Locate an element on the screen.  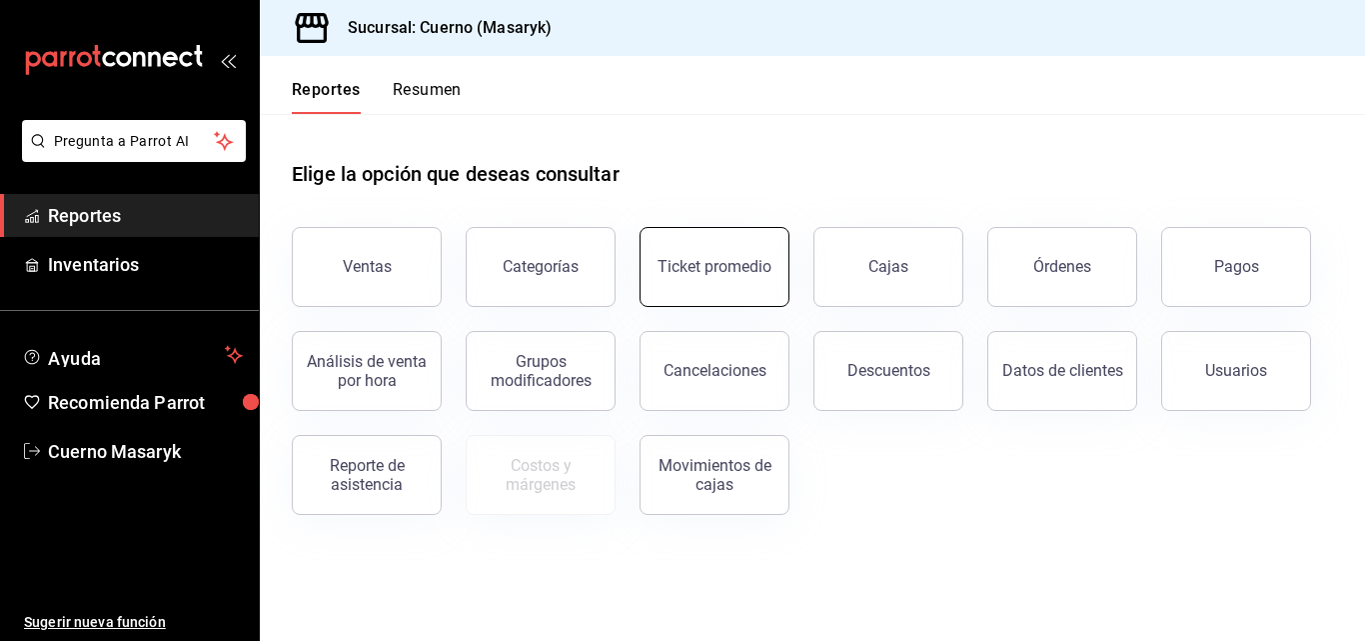
div: Descuentos is located at coordinates (889, 370).